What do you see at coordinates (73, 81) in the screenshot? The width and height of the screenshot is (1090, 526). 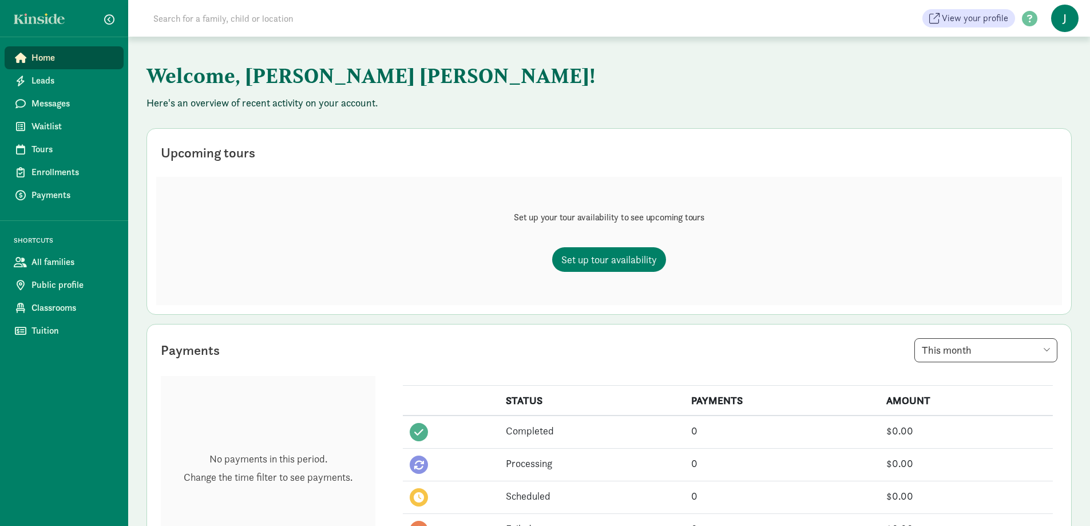 I see `span: Leads` at bounding box center [73, 81].